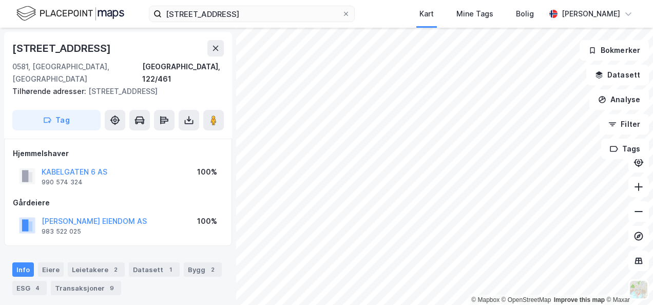 The image size is (653, 305). I want to click on a: OpenStreetMap, so click(527, 300).